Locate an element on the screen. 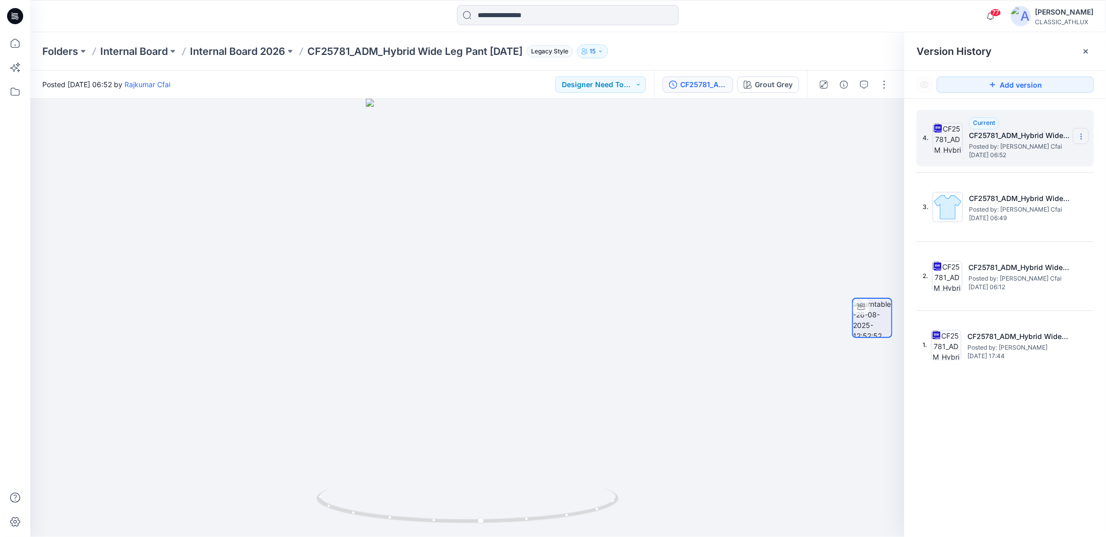 The image size is (1106, 537). img: CF25781_ADM_Hybrid Wide Leg Pant 24JUL25 is located at coordinates (946, 345).